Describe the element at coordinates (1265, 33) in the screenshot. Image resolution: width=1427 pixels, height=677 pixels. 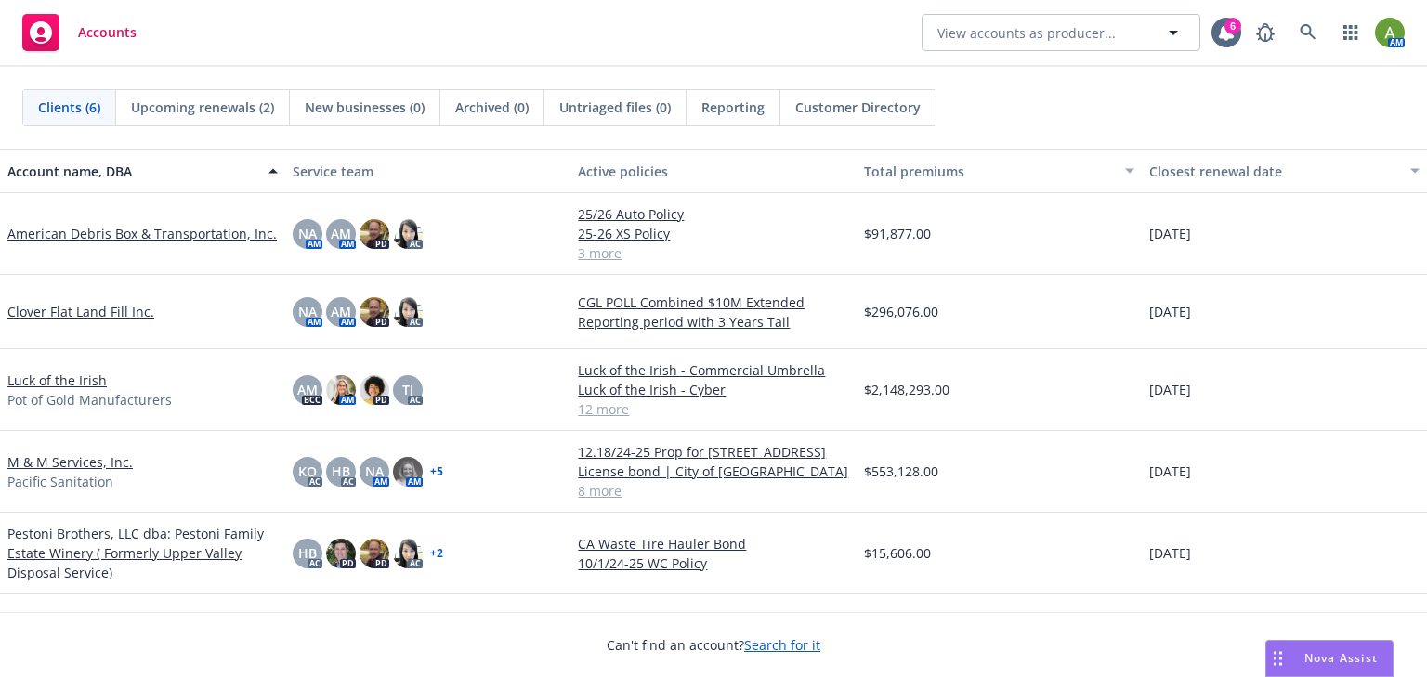
I see `a: Report a Bug` at that location.